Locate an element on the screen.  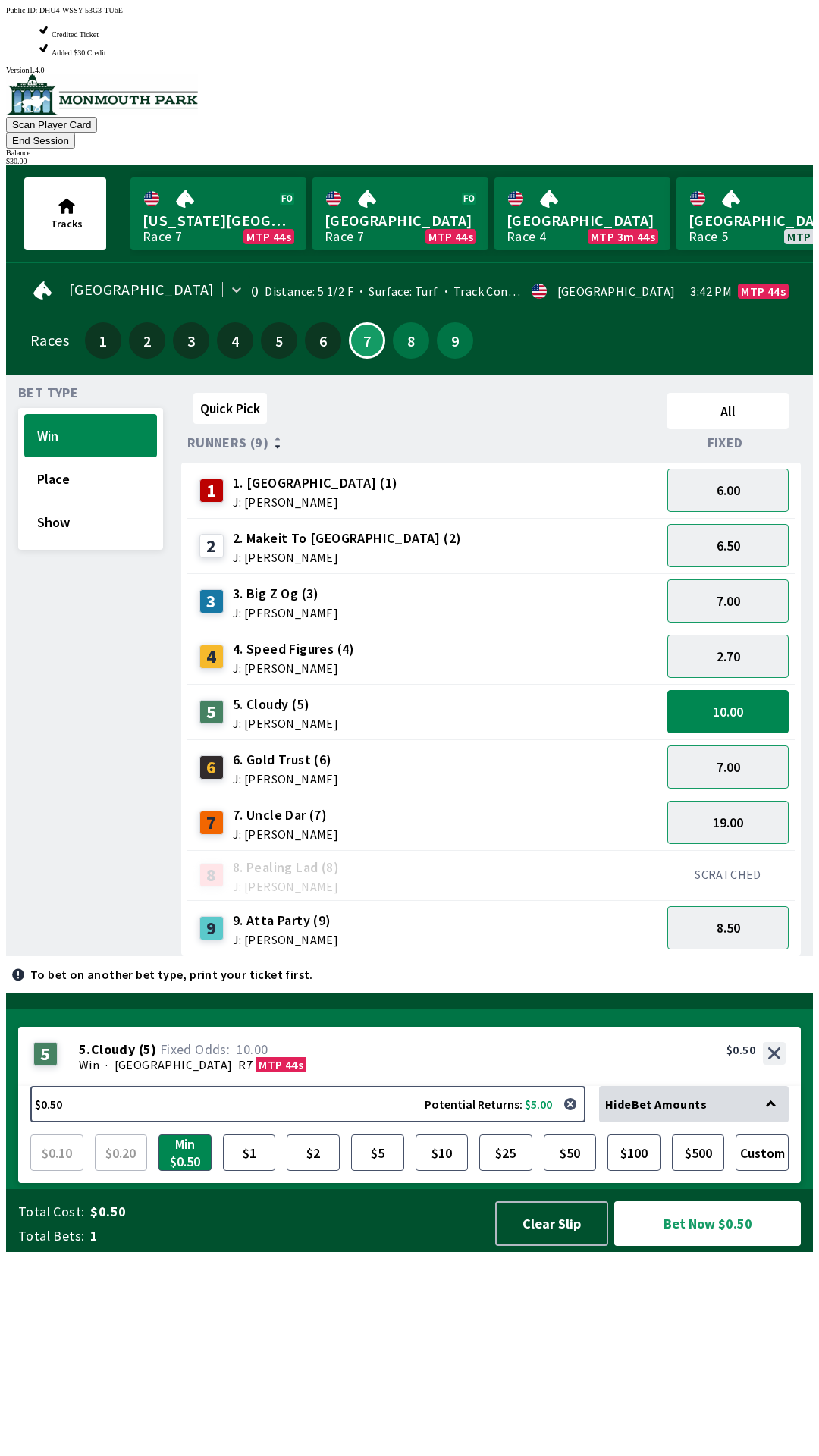
span: $100 is located at coordinates (635, 1152).